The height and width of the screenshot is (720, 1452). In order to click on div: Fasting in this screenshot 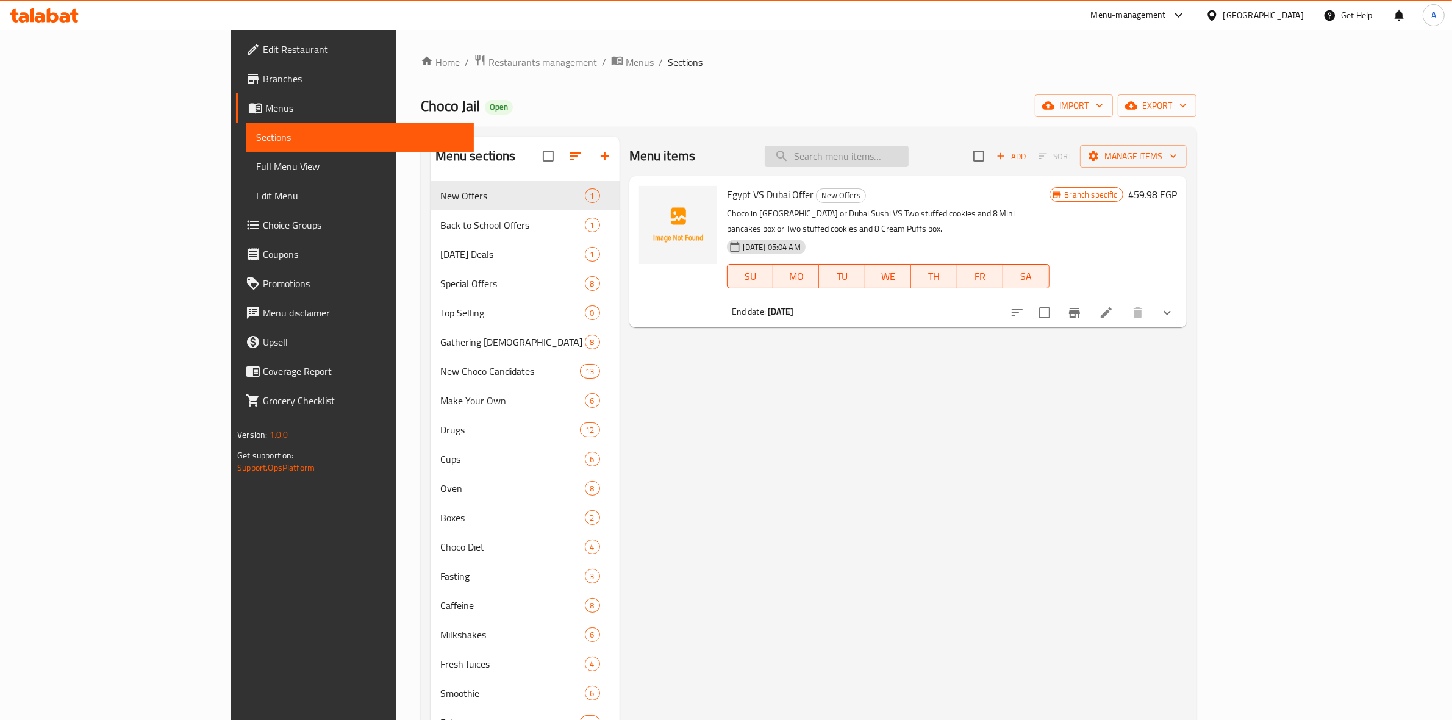, I will do `click(512, 576)`.